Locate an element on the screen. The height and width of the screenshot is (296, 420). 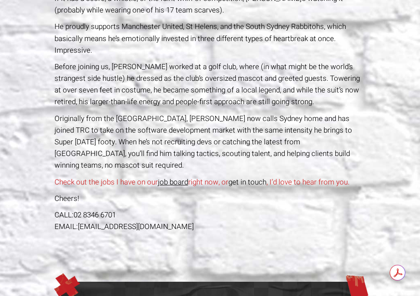
div: EMAIL: is located at coordinates (210, 227).